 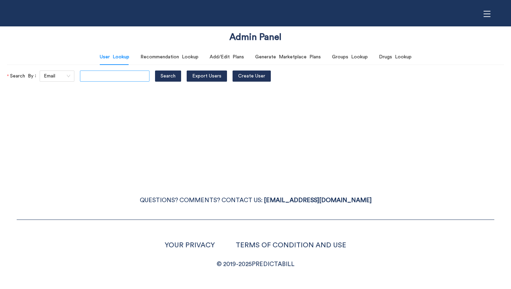 What do you see at coordinates (190, 245) in the screenshot?
I see `a: YOUR PRIVACY` at bounding box center [190, 245].